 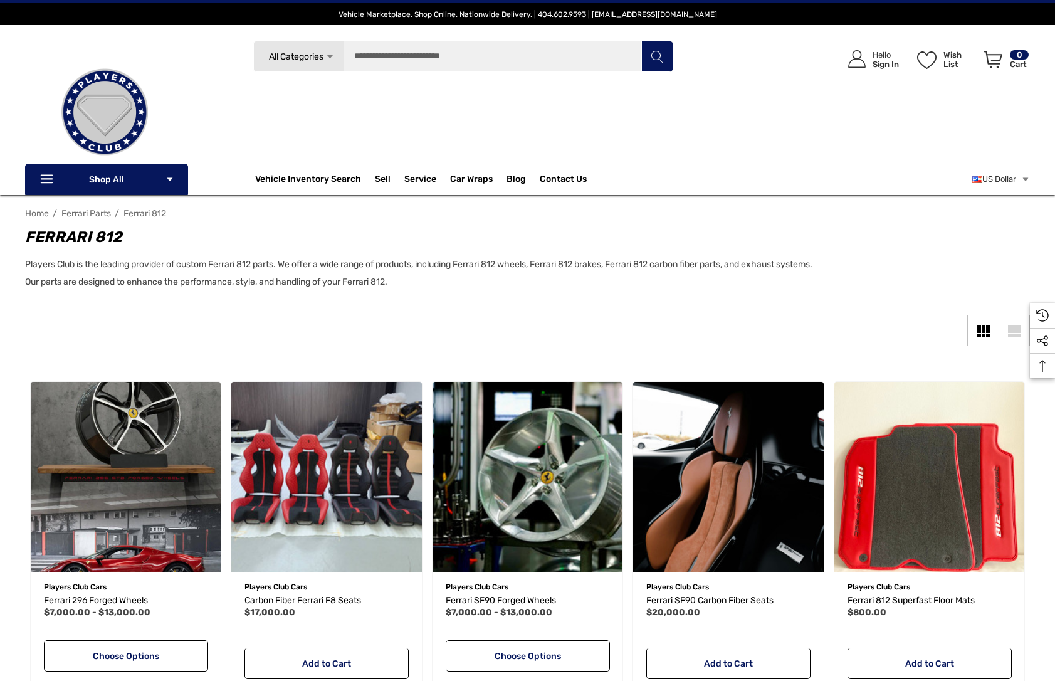 What do you see at coordinates (308, 181) in the screenshot?
I see `span: Vehicle Inventory Search` at bounding box center [308, 181].